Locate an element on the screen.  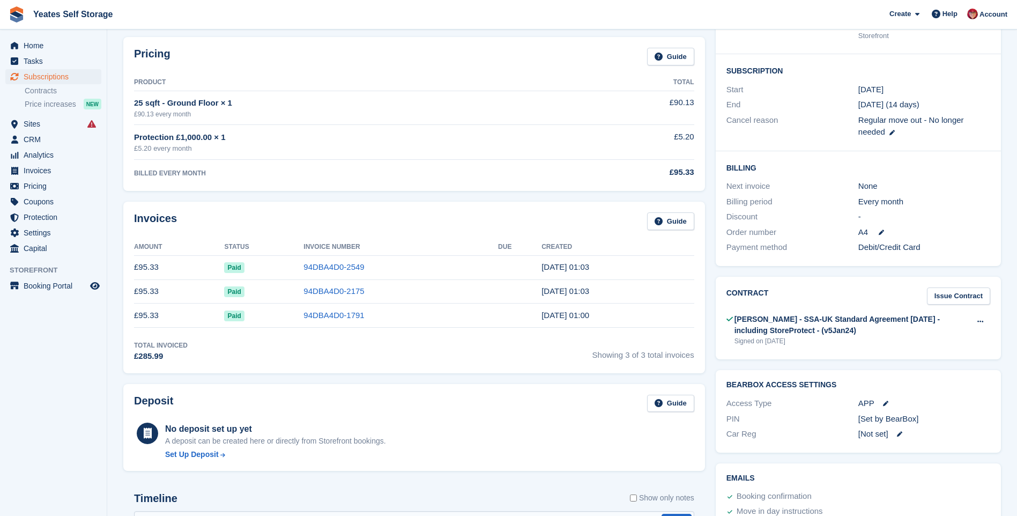
span: Sites is located at coordinates (56, 124).